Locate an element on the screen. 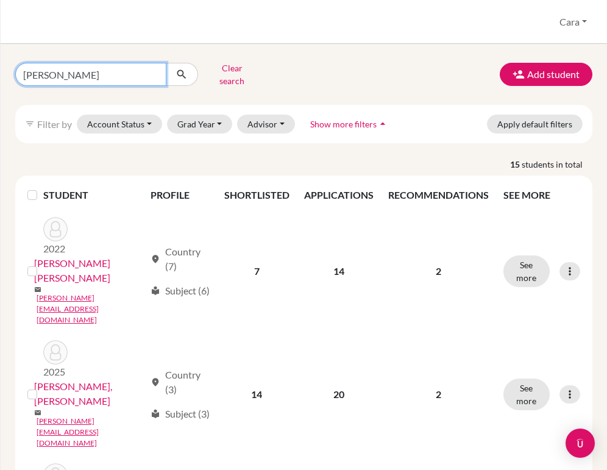 Image resolution: width=607 pixels, height=470 pixels. th: PROFILE is located at coordinates (180, 195).